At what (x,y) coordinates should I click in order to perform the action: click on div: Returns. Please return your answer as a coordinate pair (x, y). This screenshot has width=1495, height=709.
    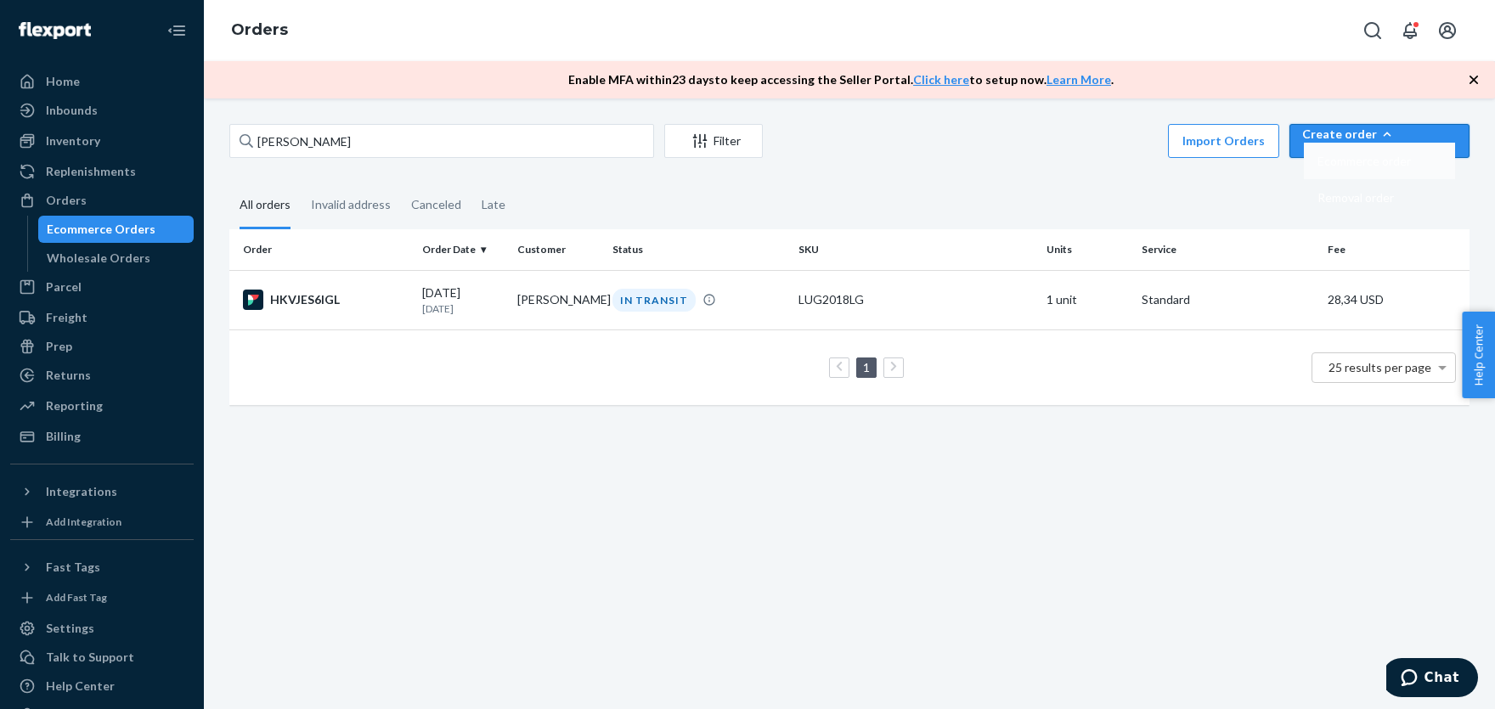
    Looking at the image, I should click on (68, 375).